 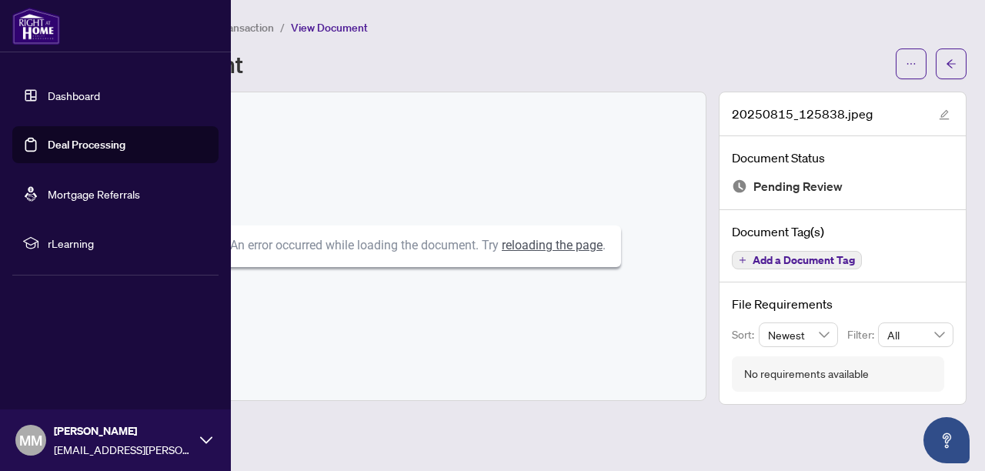 I want to click on span: View Transaction, so click(x=232, y=28).